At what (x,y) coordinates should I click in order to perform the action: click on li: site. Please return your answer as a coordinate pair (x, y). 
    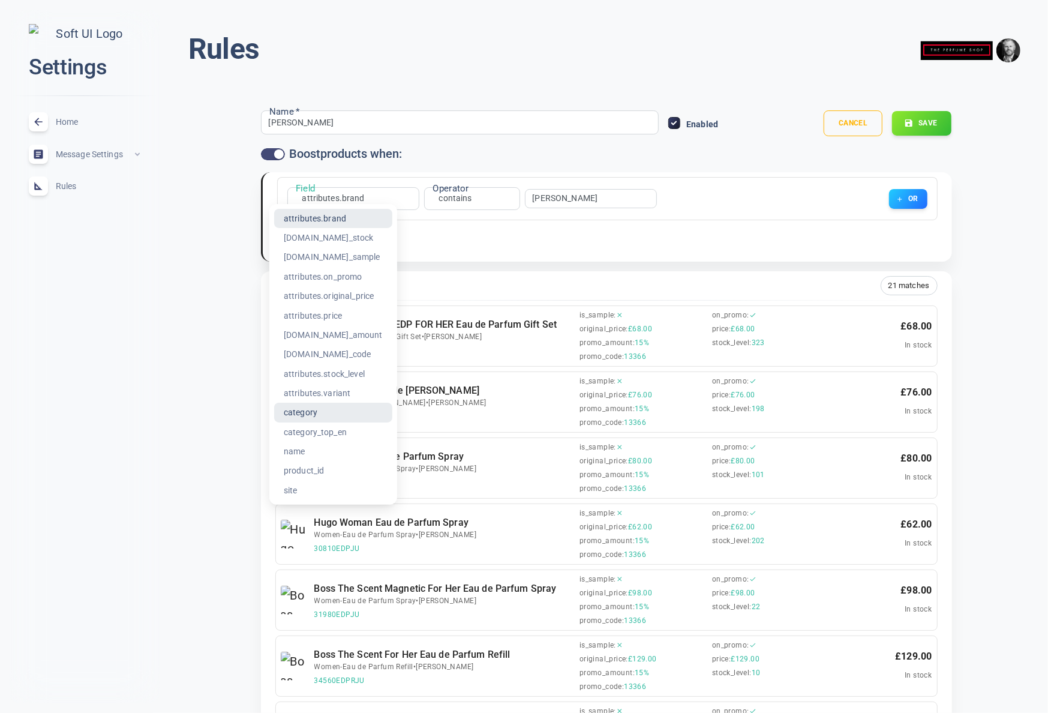
    Looking at the image, I should click on (333, 490).